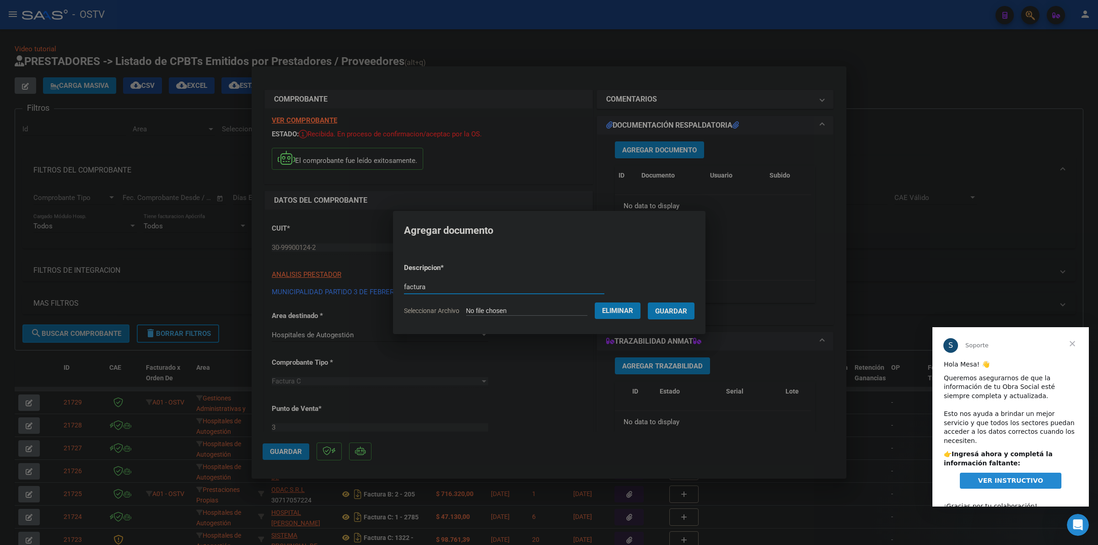 The width and height of the screenshot is (1098, 545). Describe the element at coordinates (618, 311) in the screenshot. I see `span: Eliminar` at that location.